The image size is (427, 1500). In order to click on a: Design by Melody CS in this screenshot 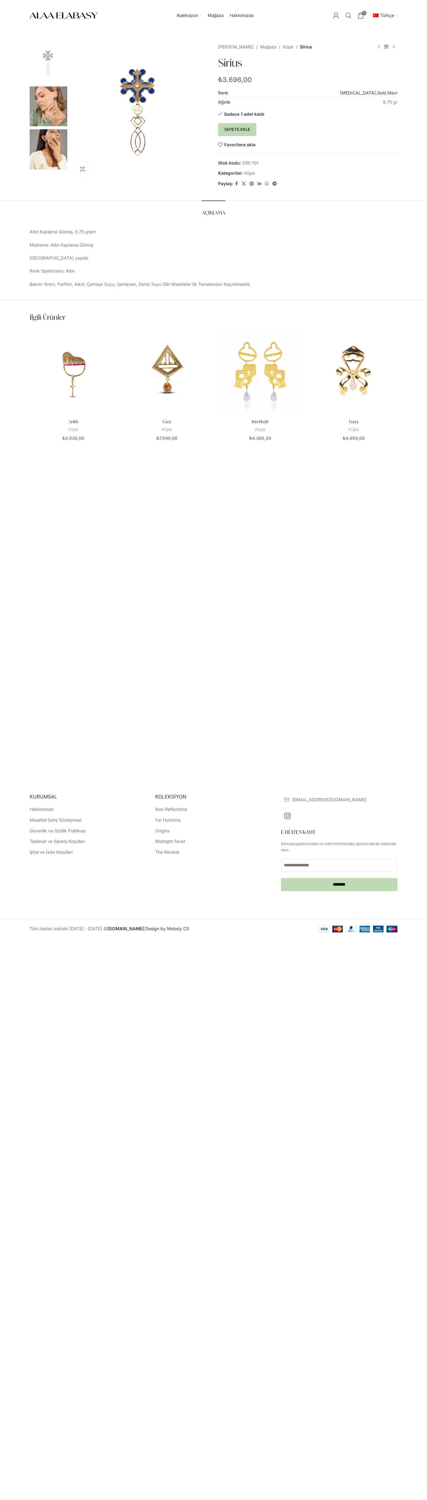, I will do `click(167, 928)`.